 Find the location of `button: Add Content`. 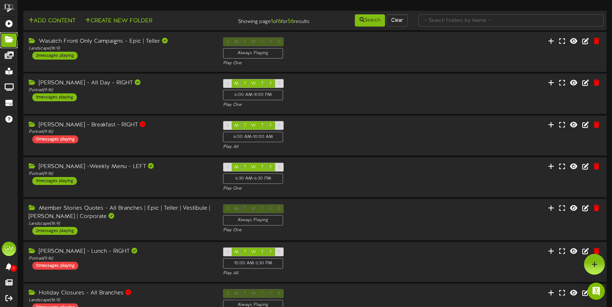

button: Add Content is located at coordinates (52, 21).